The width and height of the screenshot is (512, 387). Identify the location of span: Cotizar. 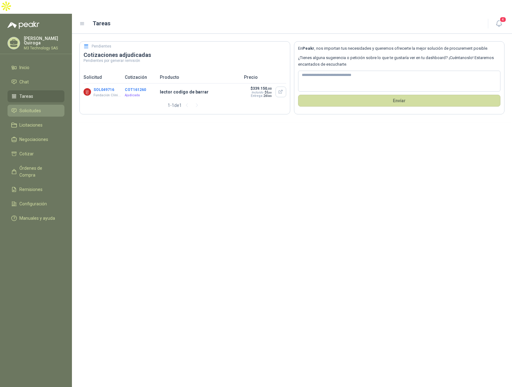
(27, 154).